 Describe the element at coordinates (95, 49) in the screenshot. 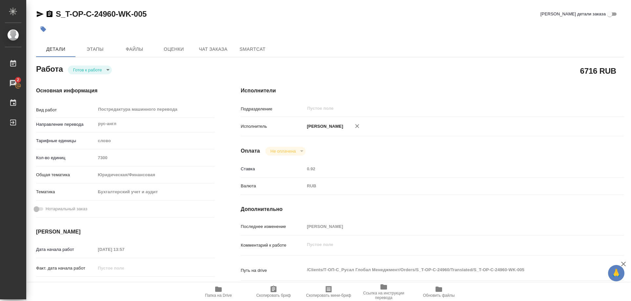

I see `span: Этапы` at that location.